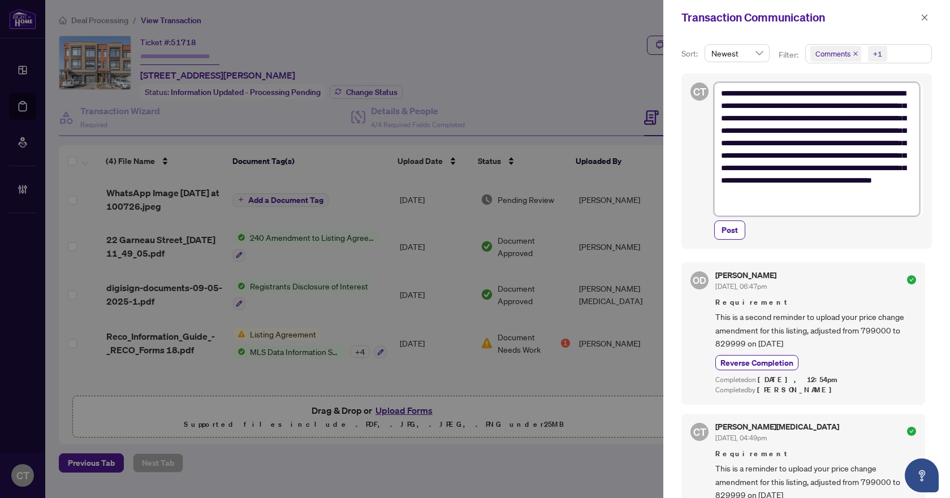 This screenshot has height=498, width=950. Describe the element at coordinates (756, 362) in the screenshot. I see `span: Reverse Completion` at that location.